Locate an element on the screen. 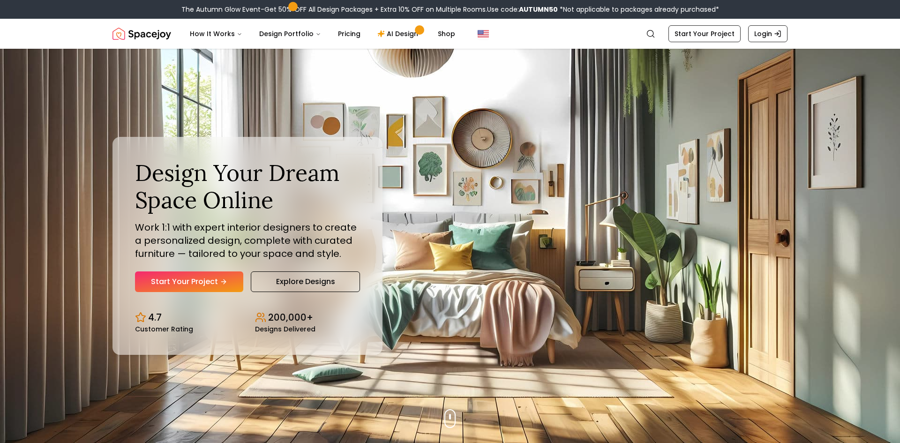 The height and width of the screenshot is (443, 900). a: AI Design is located at coordinates (399, 34).